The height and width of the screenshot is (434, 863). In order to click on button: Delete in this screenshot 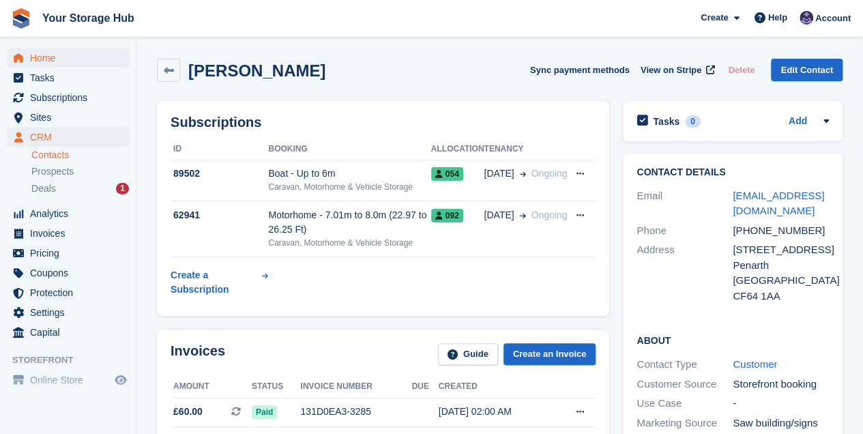, I will do `click(741, 70)`.